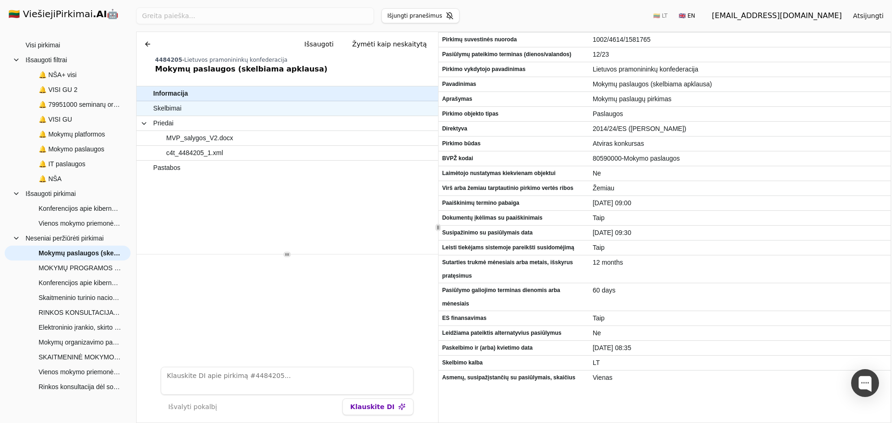 The height and width of the screenshot is (423, 892). What do you see at coordinates (514, 158) in the screenshot?
I see `span: BVPŽ kodai` at bounding box center [514, 158].